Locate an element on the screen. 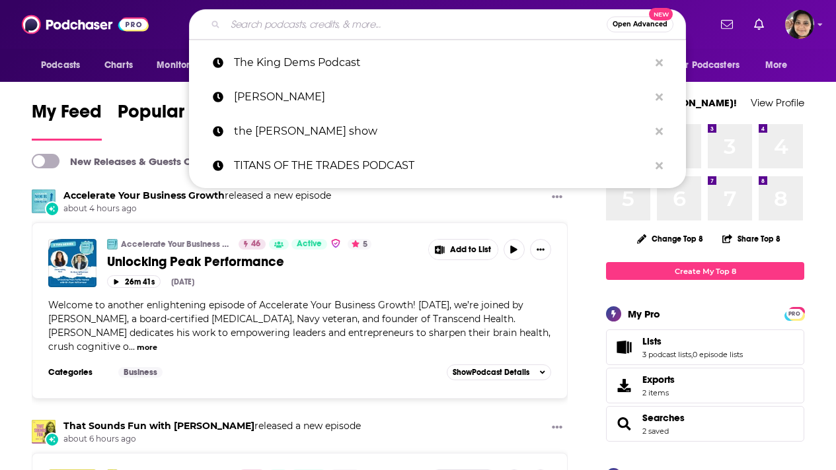 This screenshot has height=470, width=836. a: Active is located at coordinates (309, 244).